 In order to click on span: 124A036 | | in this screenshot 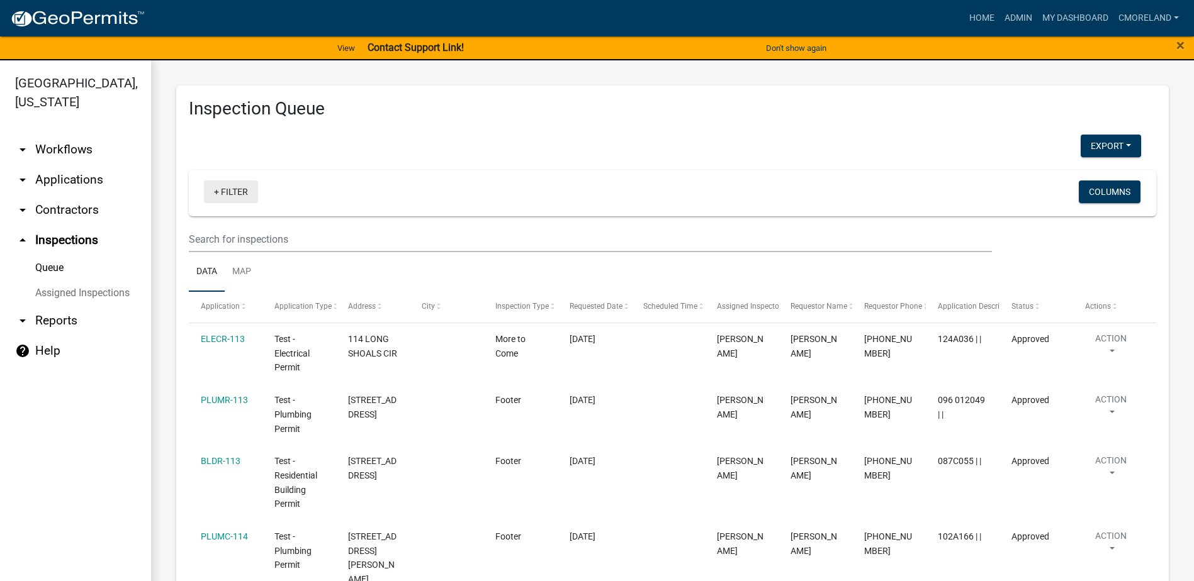, I will do `click(959, 339)`.